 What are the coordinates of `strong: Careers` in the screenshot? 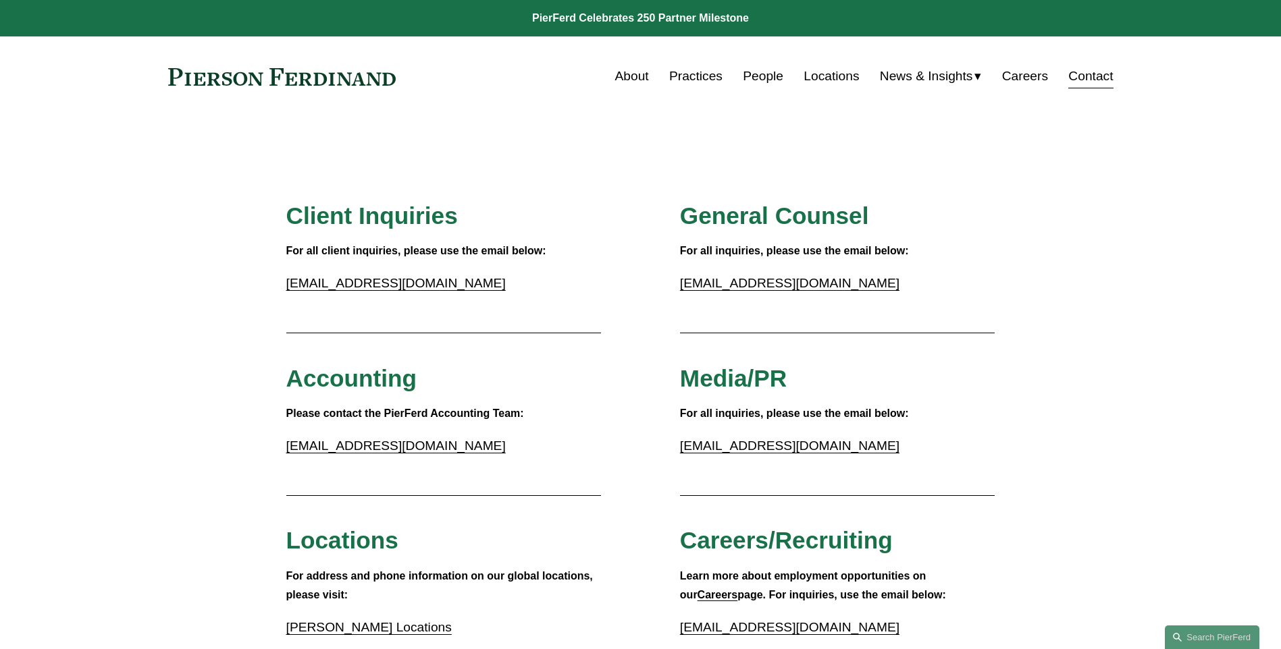 It's located at (718, 595).